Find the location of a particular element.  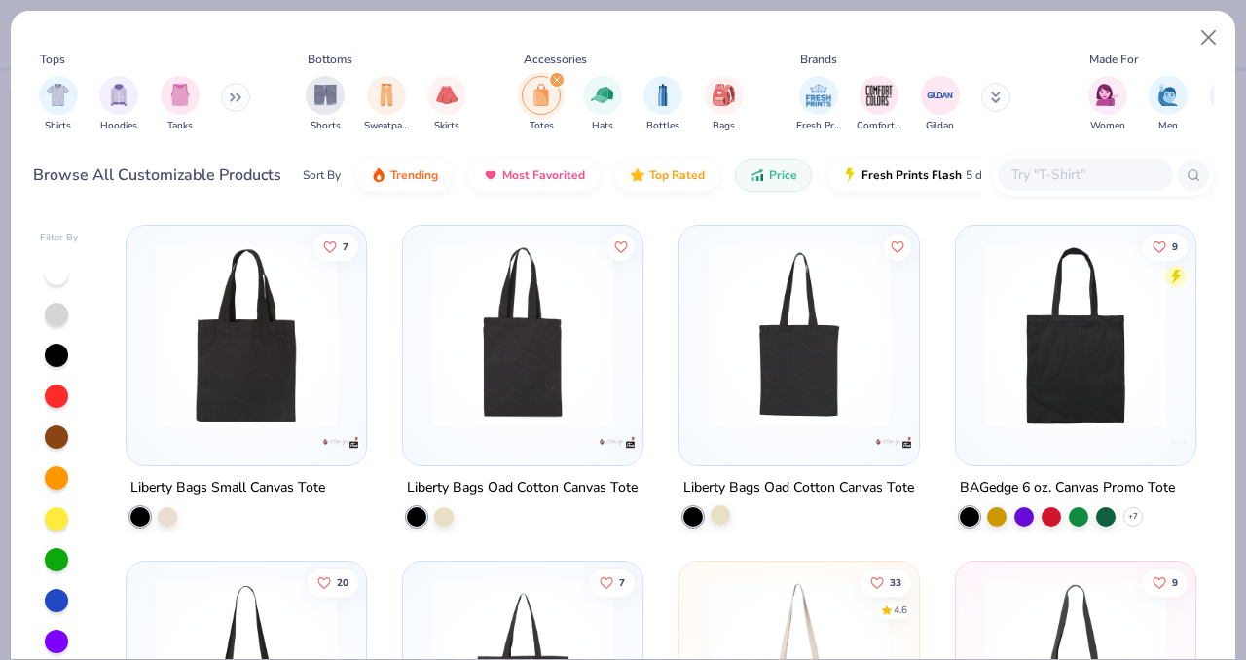

span: Gildan is located at coordinates (940, 126).